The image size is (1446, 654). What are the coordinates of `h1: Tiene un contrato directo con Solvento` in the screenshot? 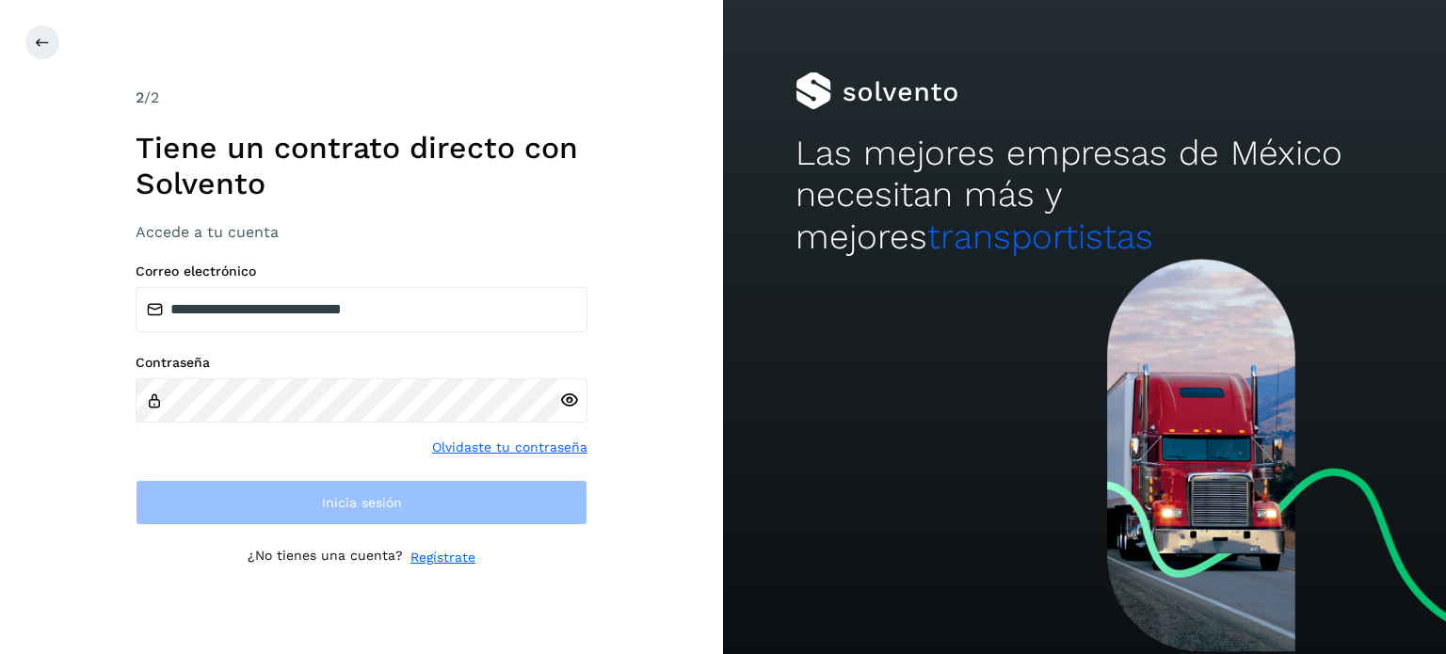 It's located at (362, 166).